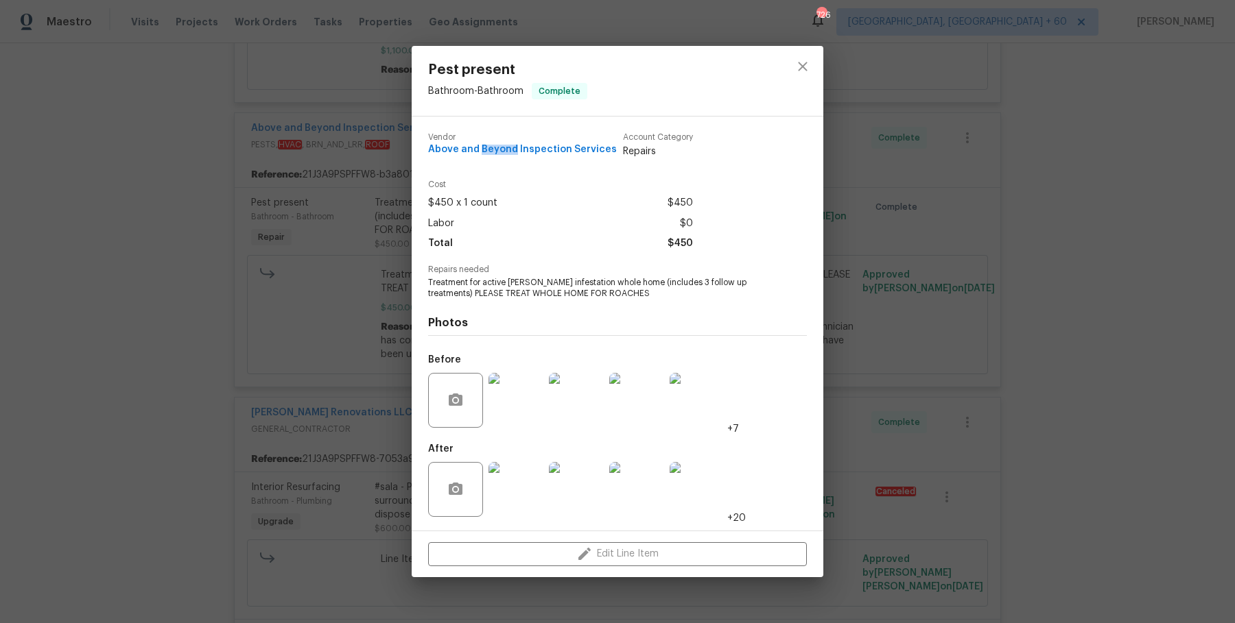 This screenshot has height=623, width=1235. I want to click on span: Cost, so click(560, 185).